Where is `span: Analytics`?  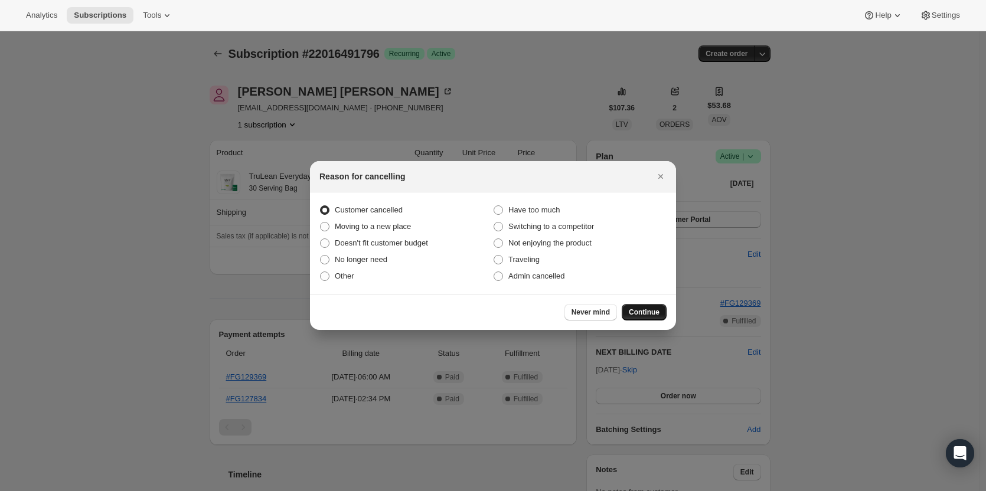 span: Analytics is located at coordinates (41, 15).